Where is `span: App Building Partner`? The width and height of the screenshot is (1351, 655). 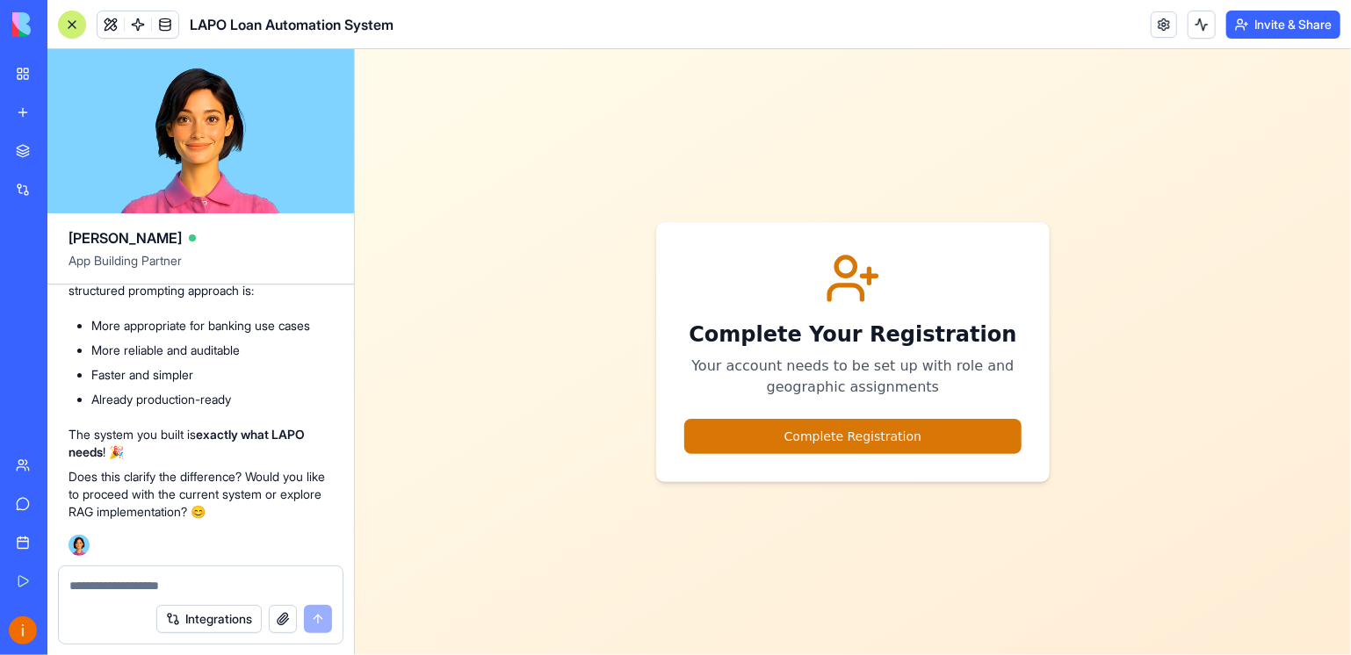
span: App Building Partner is located at coordinates (200, 268).